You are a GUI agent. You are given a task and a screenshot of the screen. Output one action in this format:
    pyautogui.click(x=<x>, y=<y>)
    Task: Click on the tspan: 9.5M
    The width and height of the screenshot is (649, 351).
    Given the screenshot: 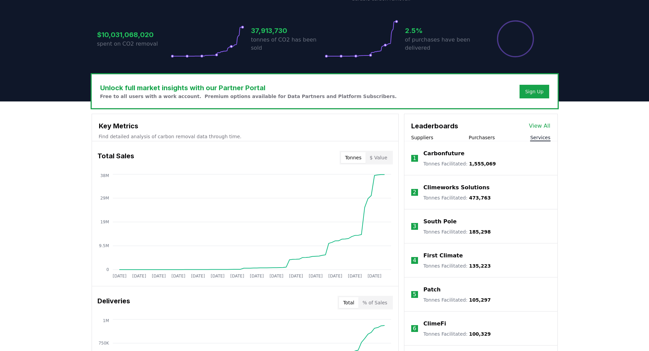 What is the action you would take?
    pyautogui.click(x=104, y=246)
    